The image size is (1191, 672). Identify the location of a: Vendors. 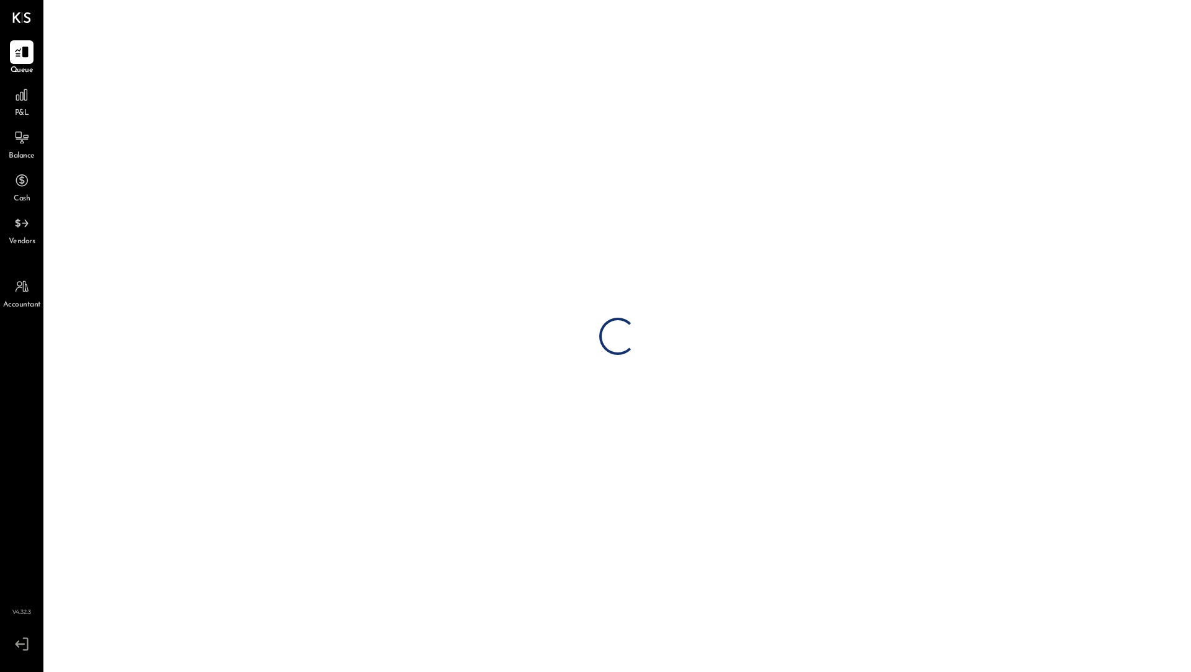
(22, 229).